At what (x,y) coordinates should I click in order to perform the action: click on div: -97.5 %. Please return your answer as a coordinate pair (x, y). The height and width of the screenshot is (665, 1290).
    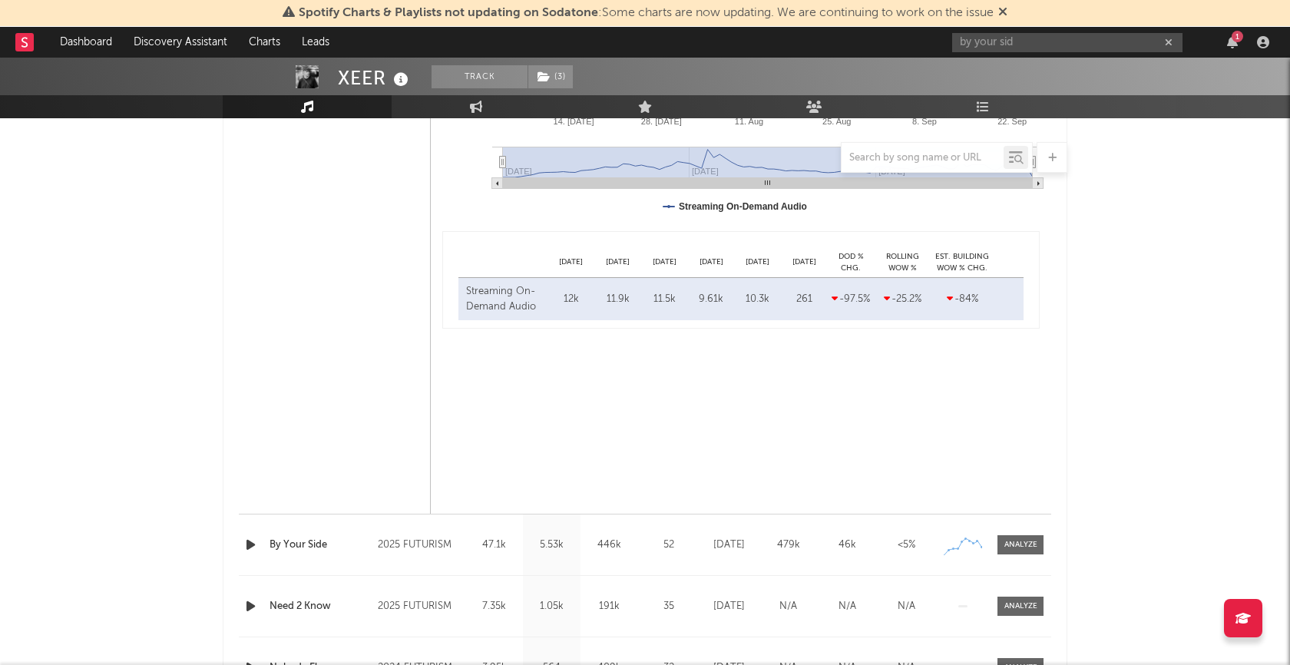
    Looking at the image, I should click on (851, 299).